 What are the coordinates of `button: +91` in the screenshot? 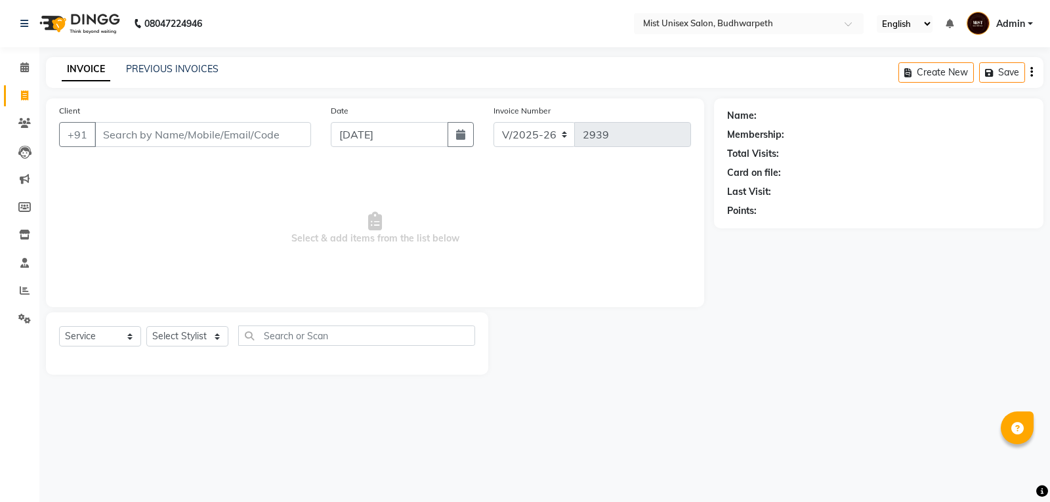 It's located at (77, 135).